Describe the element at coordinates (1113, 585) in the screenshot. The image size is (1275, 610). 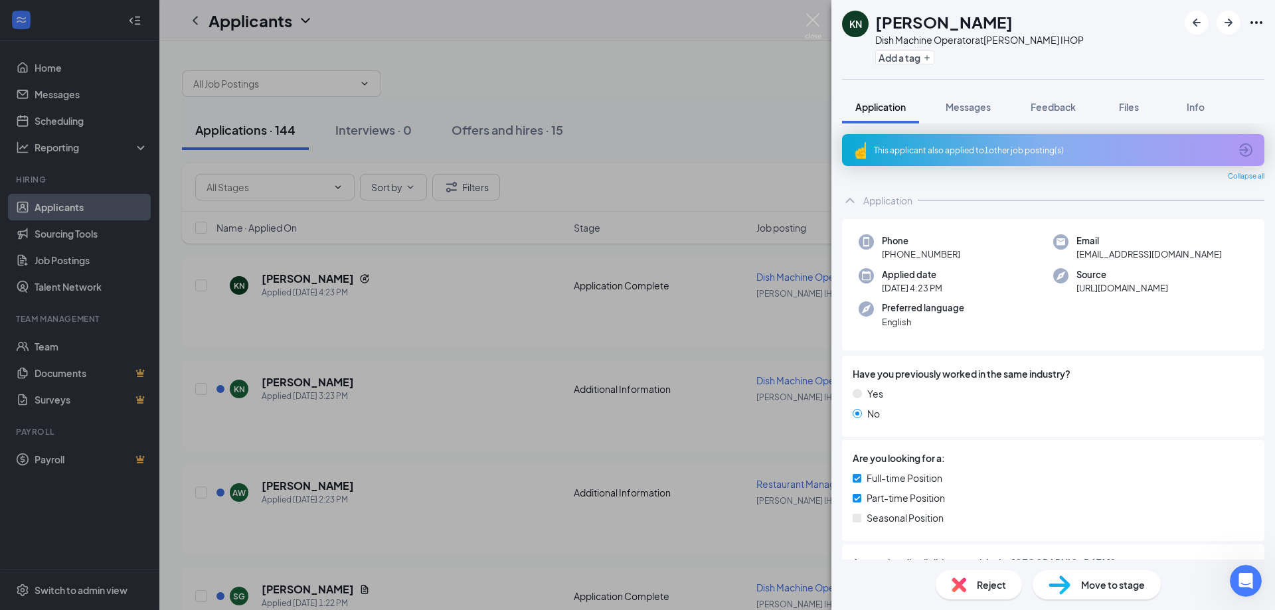
I see `span: Move to stage` at that location.